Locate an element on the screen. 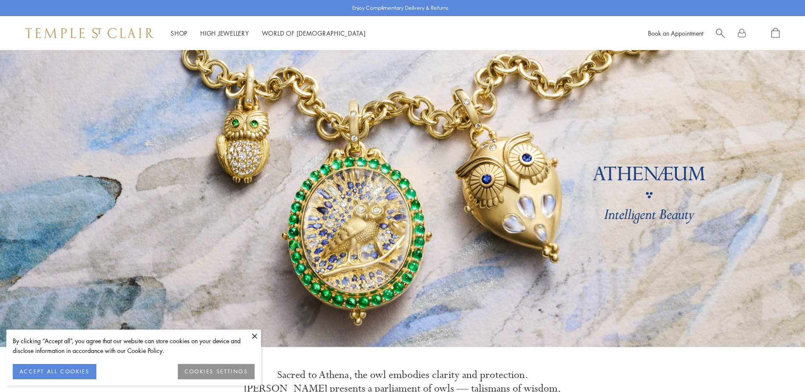 This screenshot has width=805, height=392. a: Open Shopping Bag is located at coordinates (775, 33).